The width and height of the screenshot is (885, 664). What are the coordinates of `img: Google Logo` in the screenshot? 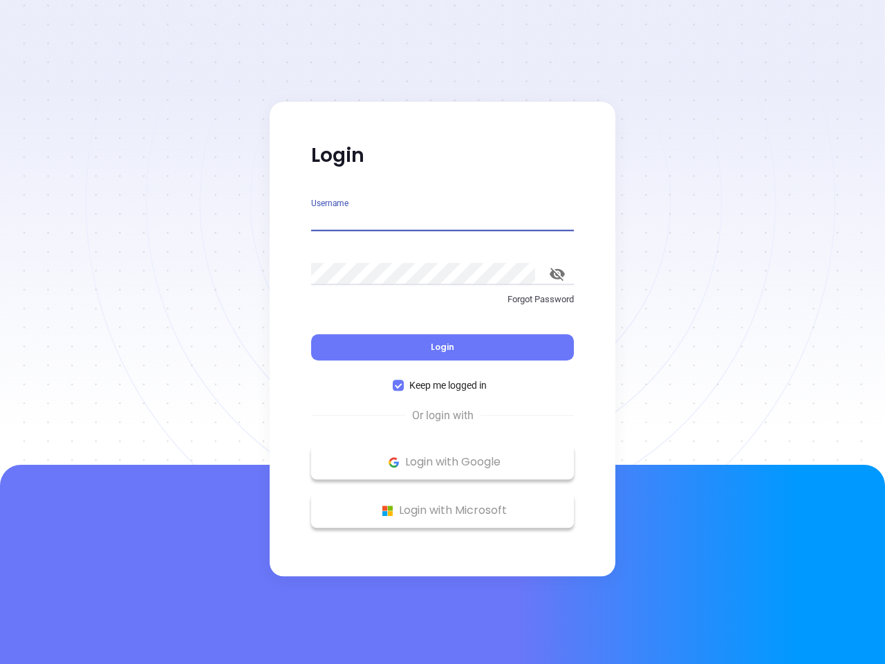 It's located at (394, 462).